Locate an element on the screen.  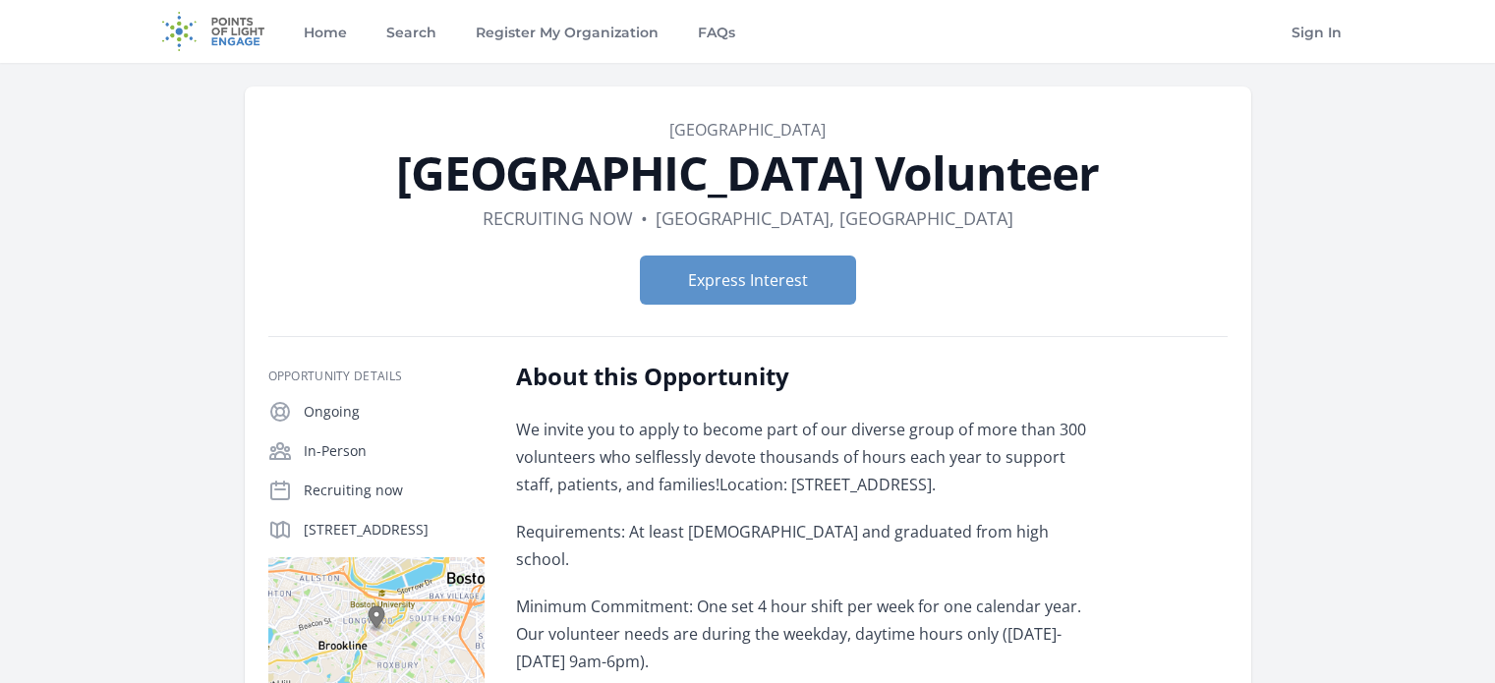
p: Minimum Commitment: One set 4 hour shift per week for one calendar year. Our volunteer needs are ... is located at coordinates (803, 634).